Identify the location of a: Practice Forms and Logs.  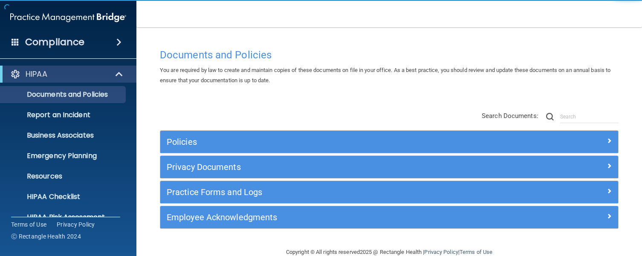
(389, 192).